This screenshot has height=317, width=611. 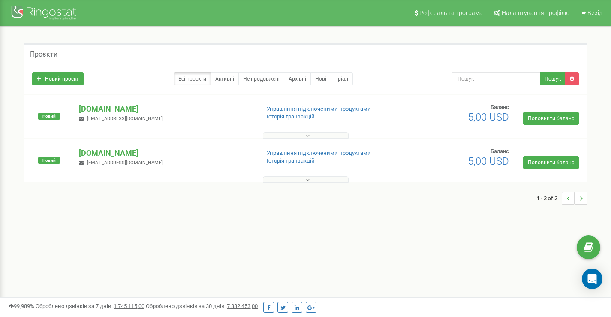 What do you see at coordinates (129, 305) in the screenshot?
I see `u: 1 745 115,00` at bounding box center [129, 305].